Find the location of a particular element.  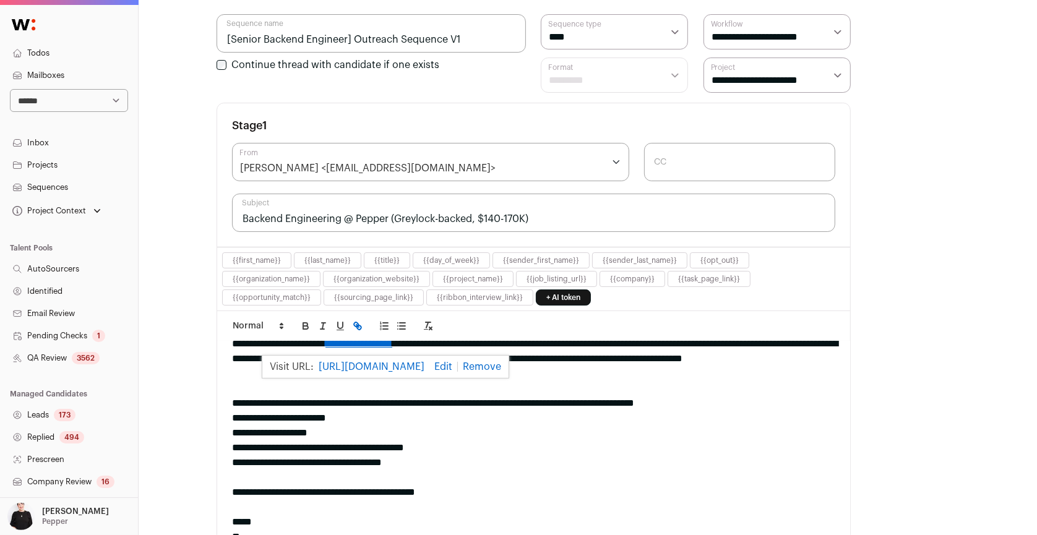

button: {{sourcing_page_link}} is located at coordinates (374, 297).